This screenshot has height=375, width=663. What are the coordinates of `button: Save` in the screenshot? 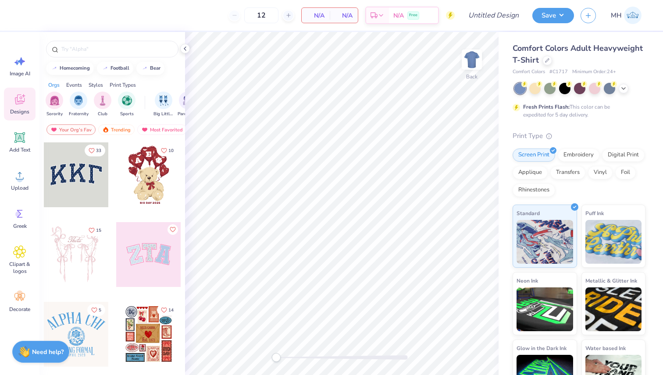 It's located at (553, 15).